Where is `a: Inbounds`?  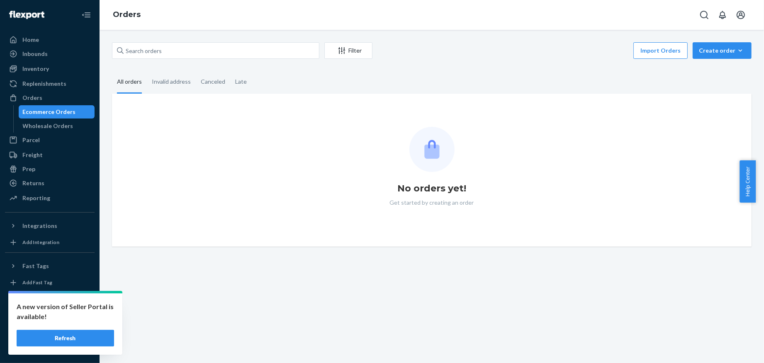 a: Inbounds is located at coordinates (50, 54).